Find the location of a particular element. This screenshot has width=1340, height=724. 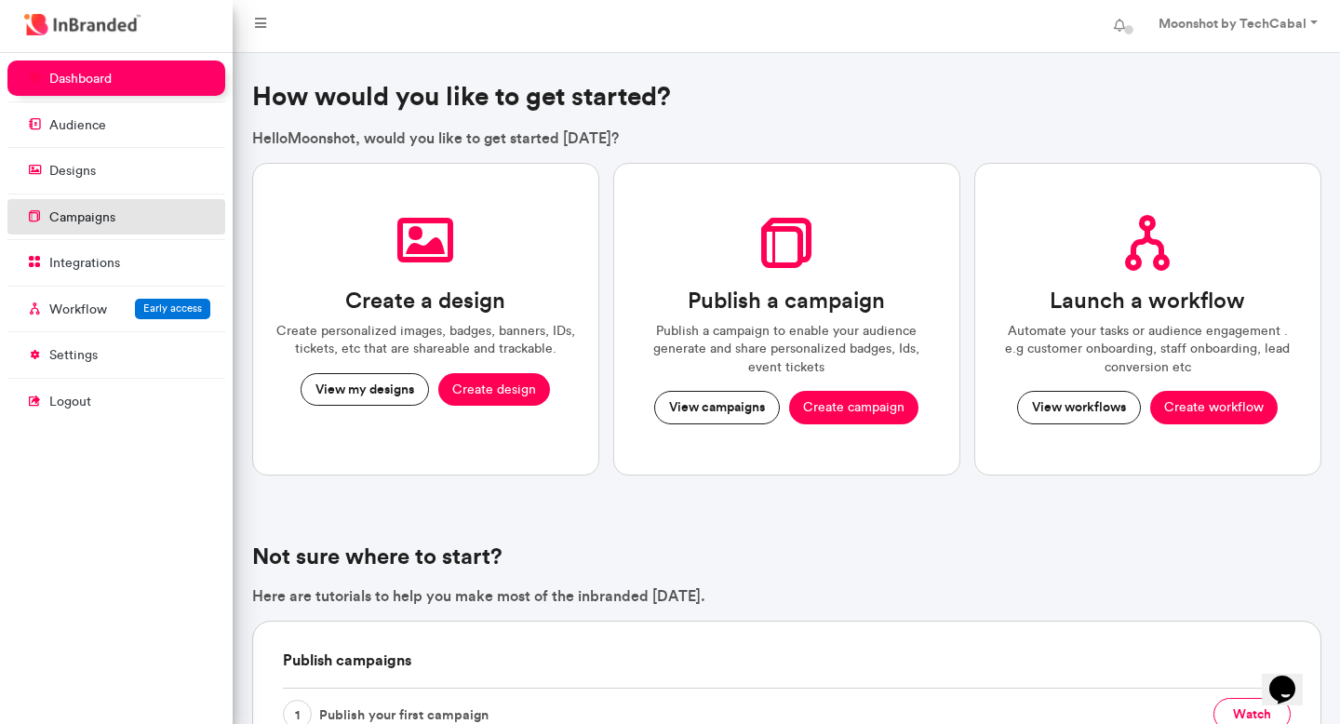

a: View my designs is located at coordinates (365, 390).